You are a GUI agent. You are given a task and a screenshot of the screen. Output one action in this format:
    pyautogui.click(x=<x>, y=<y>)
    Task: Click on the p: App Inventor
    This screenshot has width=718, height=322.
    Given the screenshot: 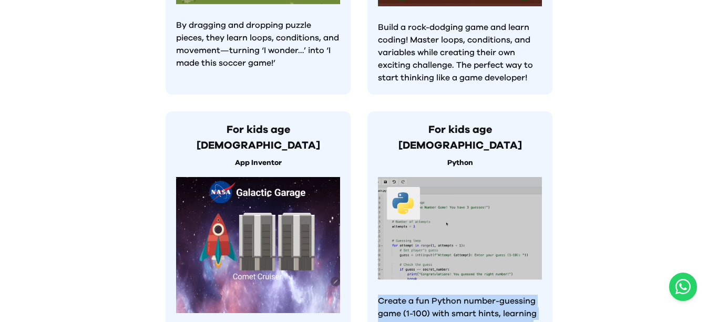 What is the action you would take?
    pyautogui.click(x=258, y=163)
    